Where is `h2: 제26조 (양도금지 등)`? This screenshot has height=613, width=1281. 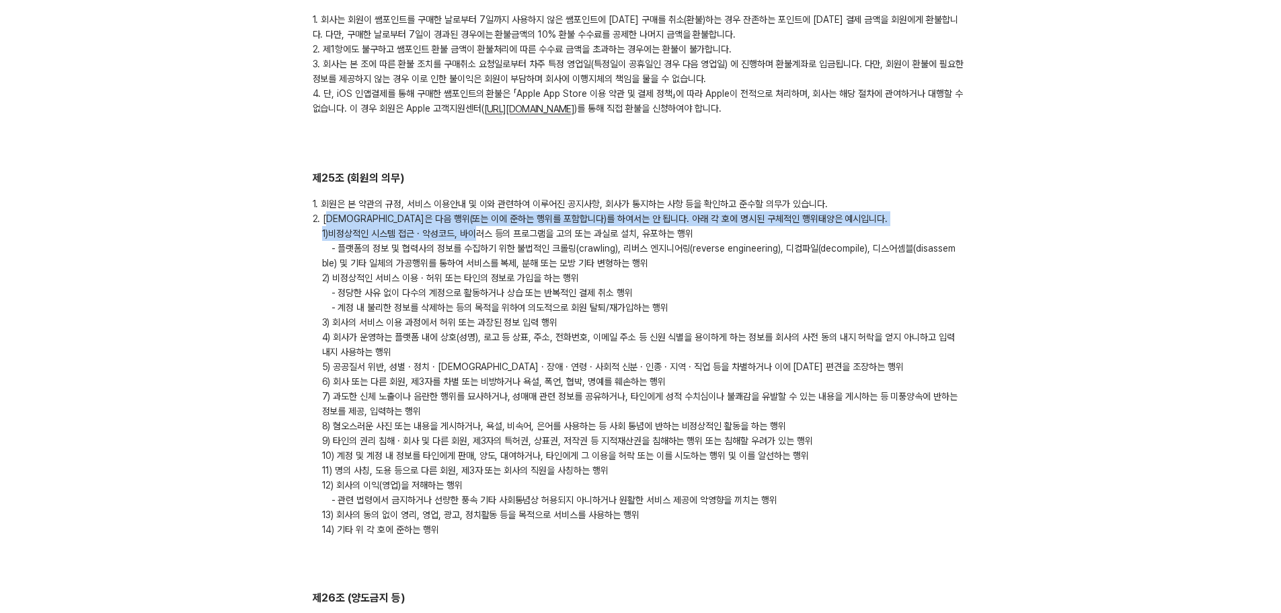
h2: 제26조 (양도금지 등) is located at coordinates (641, 598).